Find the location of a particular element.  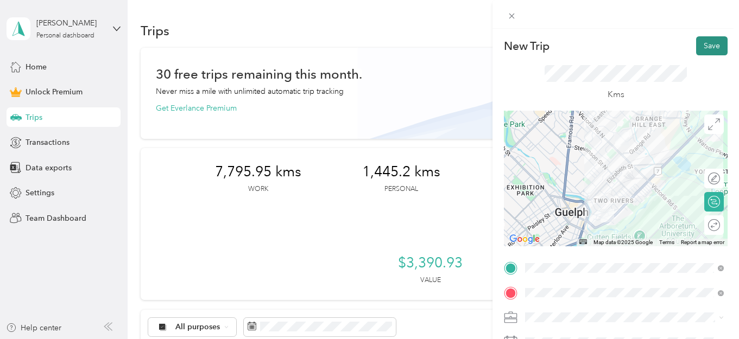

span: Map data ©2025 Google is located at coordinates (623, 242).